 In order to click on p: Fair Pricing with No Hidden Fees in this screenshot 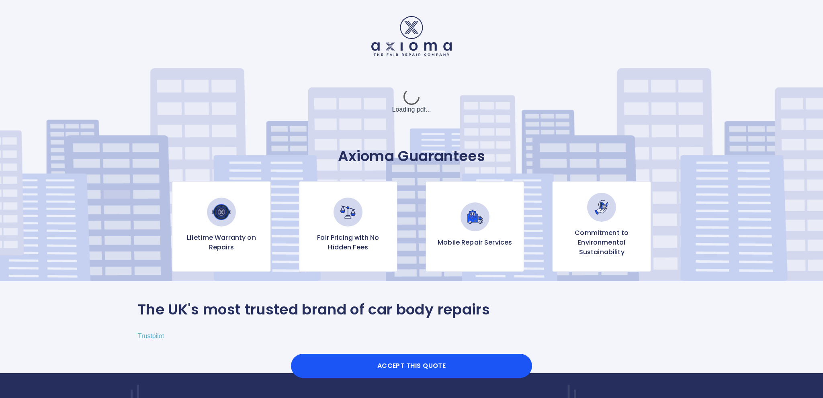, I will do `click(348, 243)`.